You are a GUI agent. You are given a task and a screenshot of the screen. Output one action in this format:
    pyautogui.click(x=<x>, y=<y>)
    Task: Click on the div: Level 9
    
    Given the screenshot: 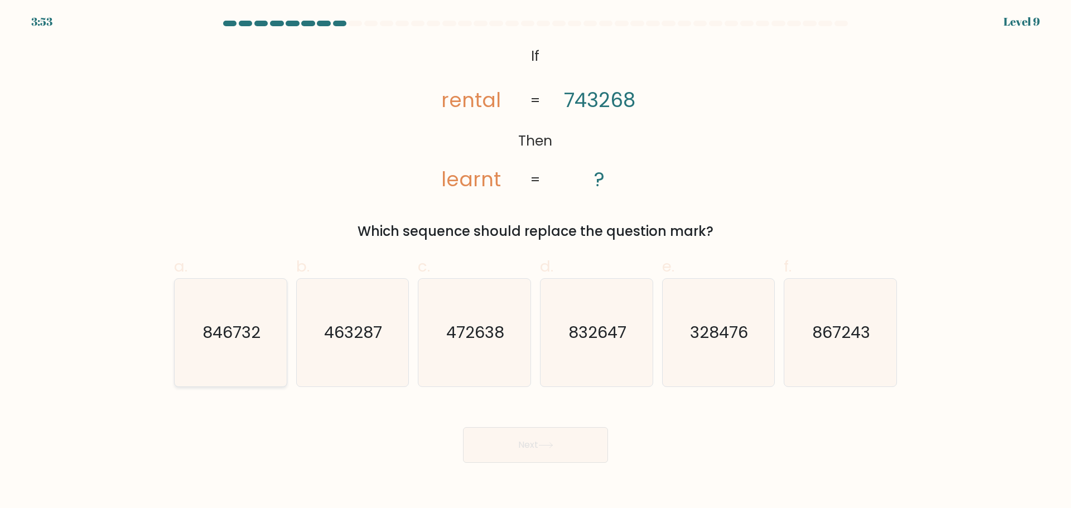 What is the action you would take?
    pyautogui.click(x=1021, y=22)
    